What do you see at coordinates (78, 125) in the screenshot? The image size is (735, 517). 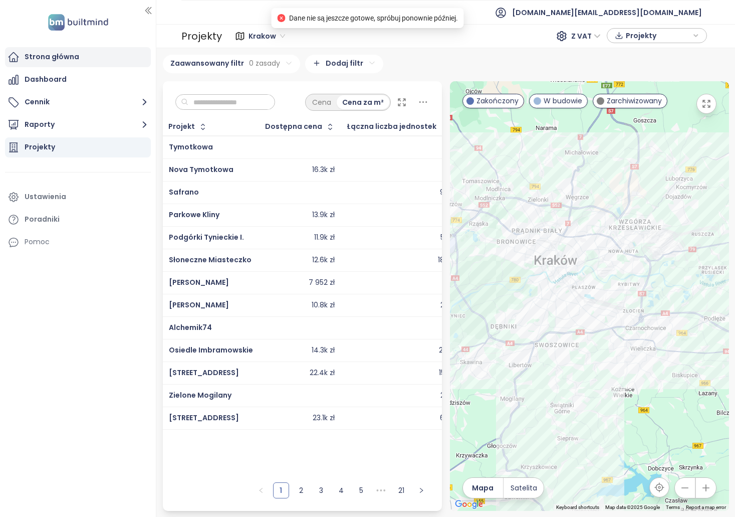 I see `button: Raporty` at bounding box center [78, 125].